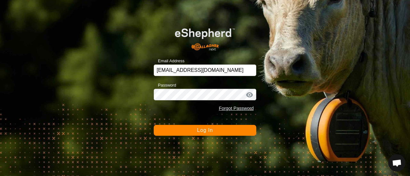  Describe the element at coordinates (205, 70) in the screenshot. I see `input: Email Address` at that location.